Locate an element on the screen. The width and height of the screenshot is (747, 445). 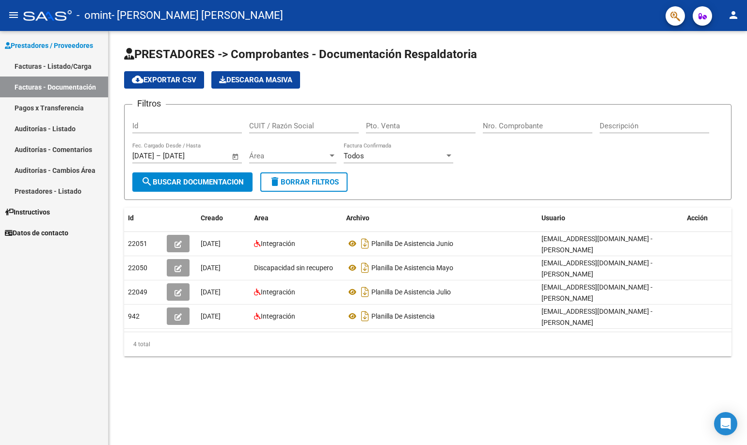
button: Open calendar is located at coordinates (236, 157).